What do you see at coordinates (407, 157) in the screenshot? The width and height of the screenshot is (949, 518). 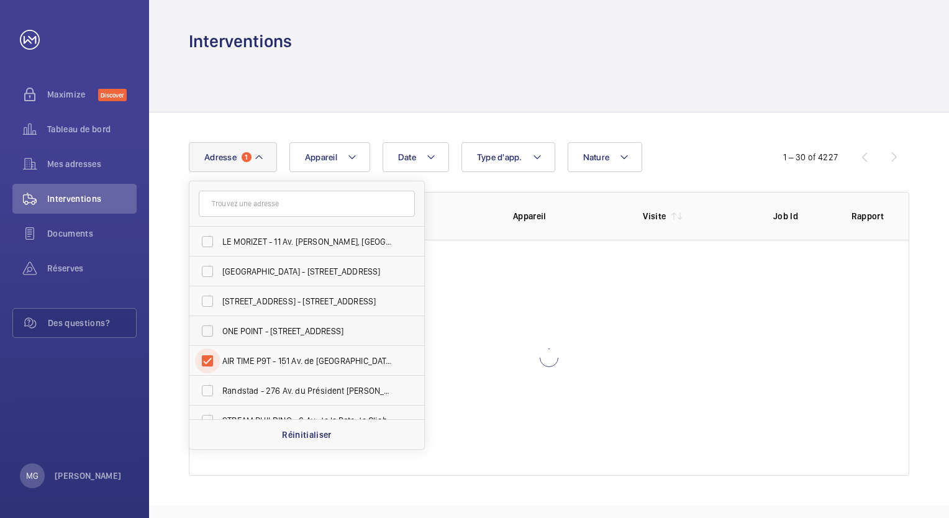 I see `span: Date` at bounding box center [407, 157].